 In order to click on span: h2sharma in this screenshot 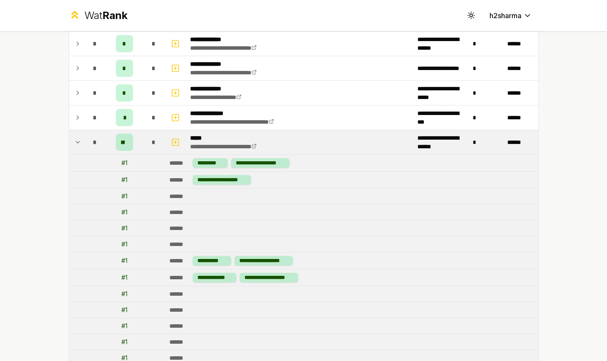, I will do `click(506, 16)`.